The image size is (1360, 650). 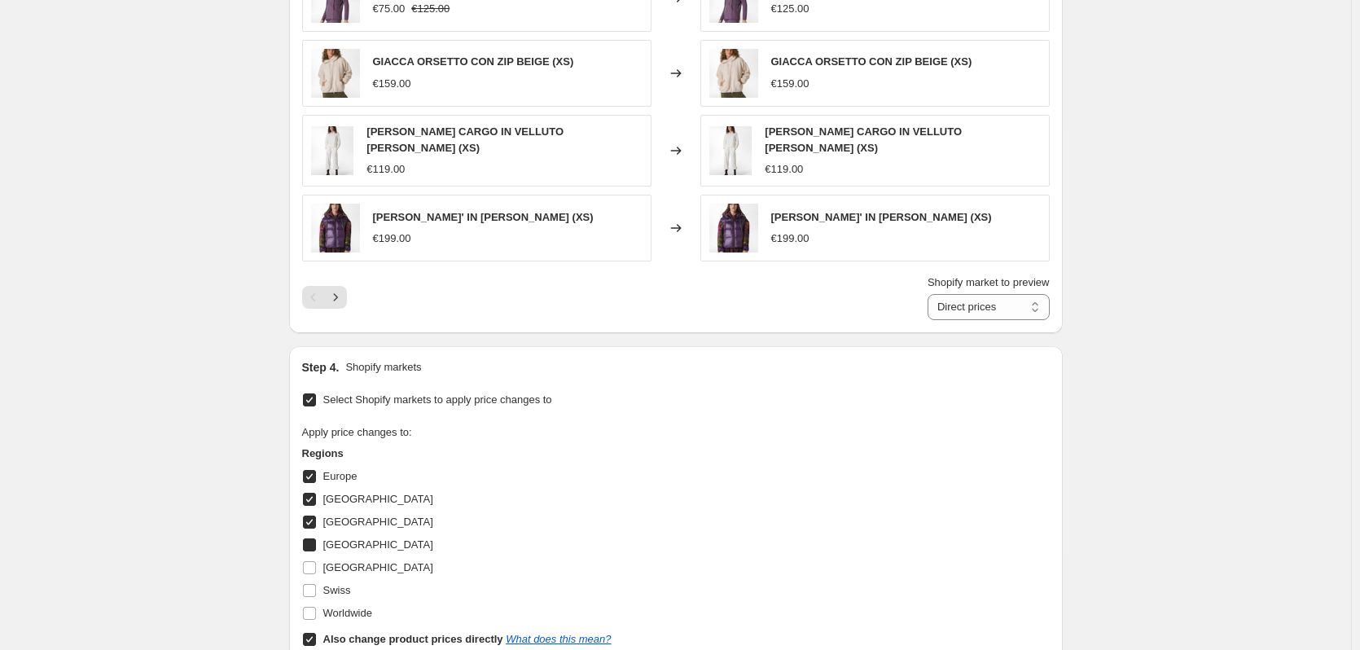 What do you see at coordinates (790, 9) in the screenshot?
I see `div: €125.00` at bounding box center [790, 9].